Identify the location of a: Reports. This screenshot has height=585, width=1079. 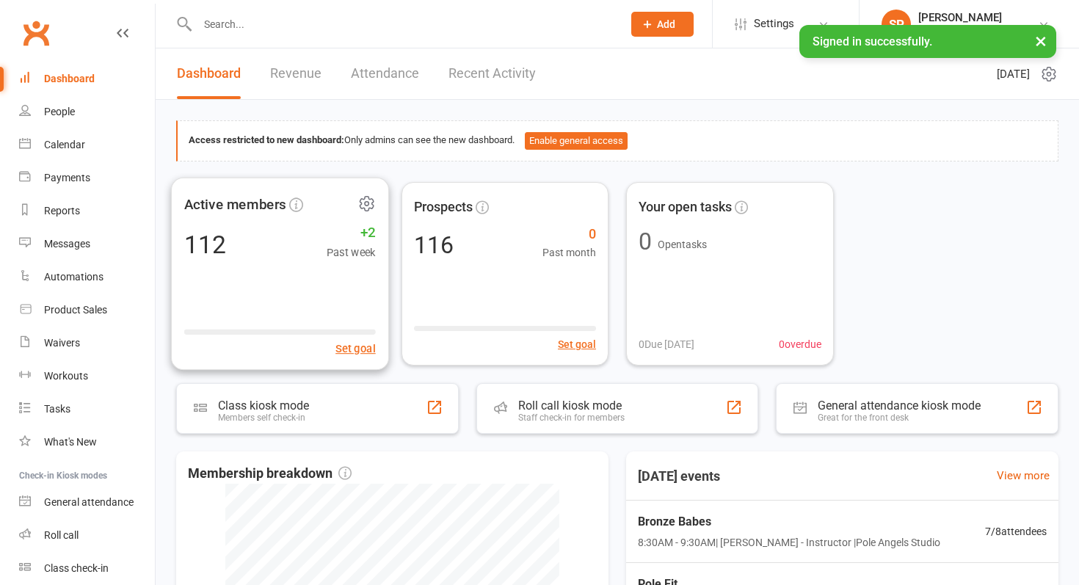
(87, 211).